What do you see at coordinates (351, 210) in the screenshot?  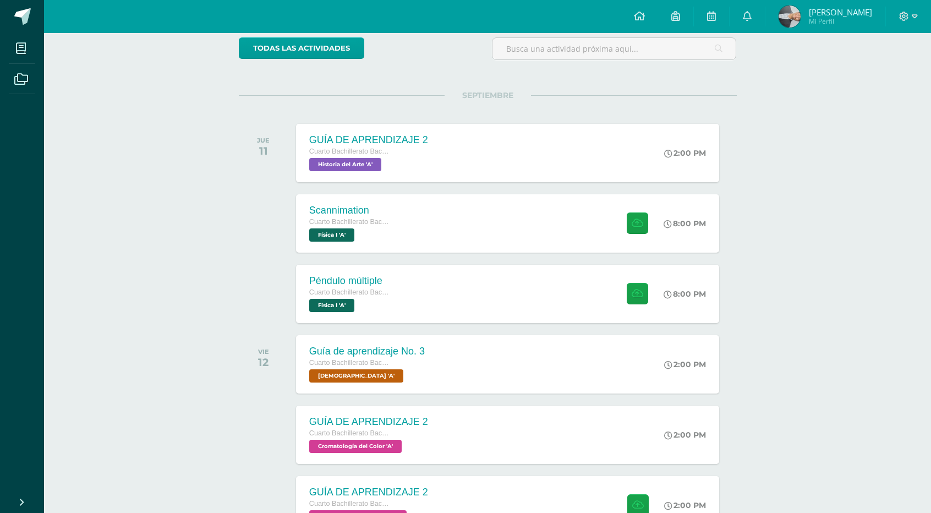 I see `div: Scannimation` at bounding box center [351, 210].